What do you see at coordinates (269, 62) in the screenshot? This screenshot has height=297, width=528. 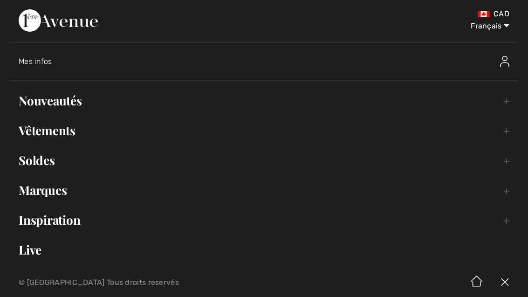 I see `a: Mes infosMes infos` at bounding box center [269, 62].